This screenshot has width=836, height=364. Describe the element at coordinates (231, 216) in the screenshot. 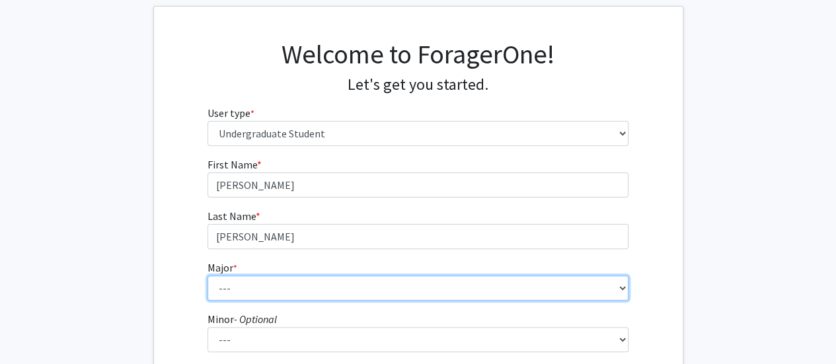

I see `span: Last Name` at that location.